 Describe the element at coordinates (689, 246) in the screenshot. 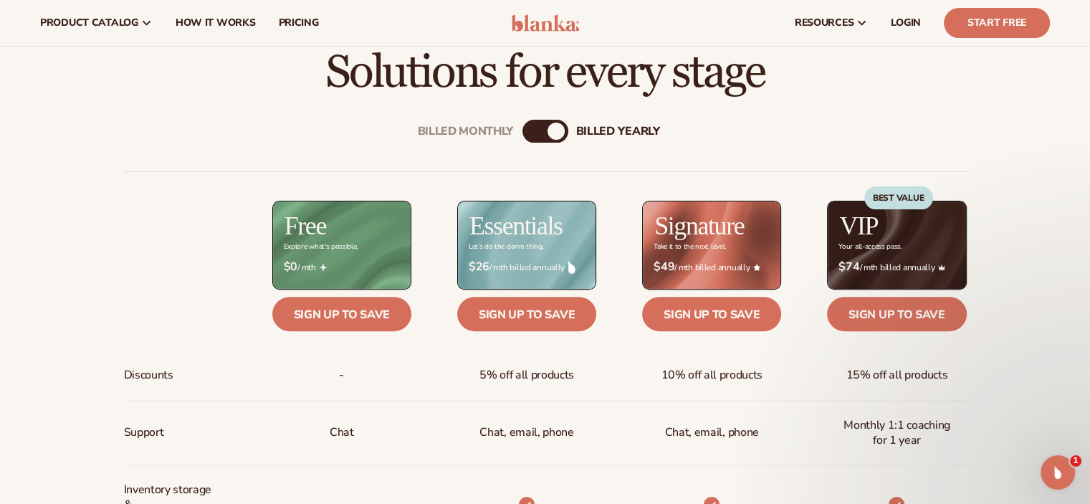

I see `div: Take it to the next level.` at that location.